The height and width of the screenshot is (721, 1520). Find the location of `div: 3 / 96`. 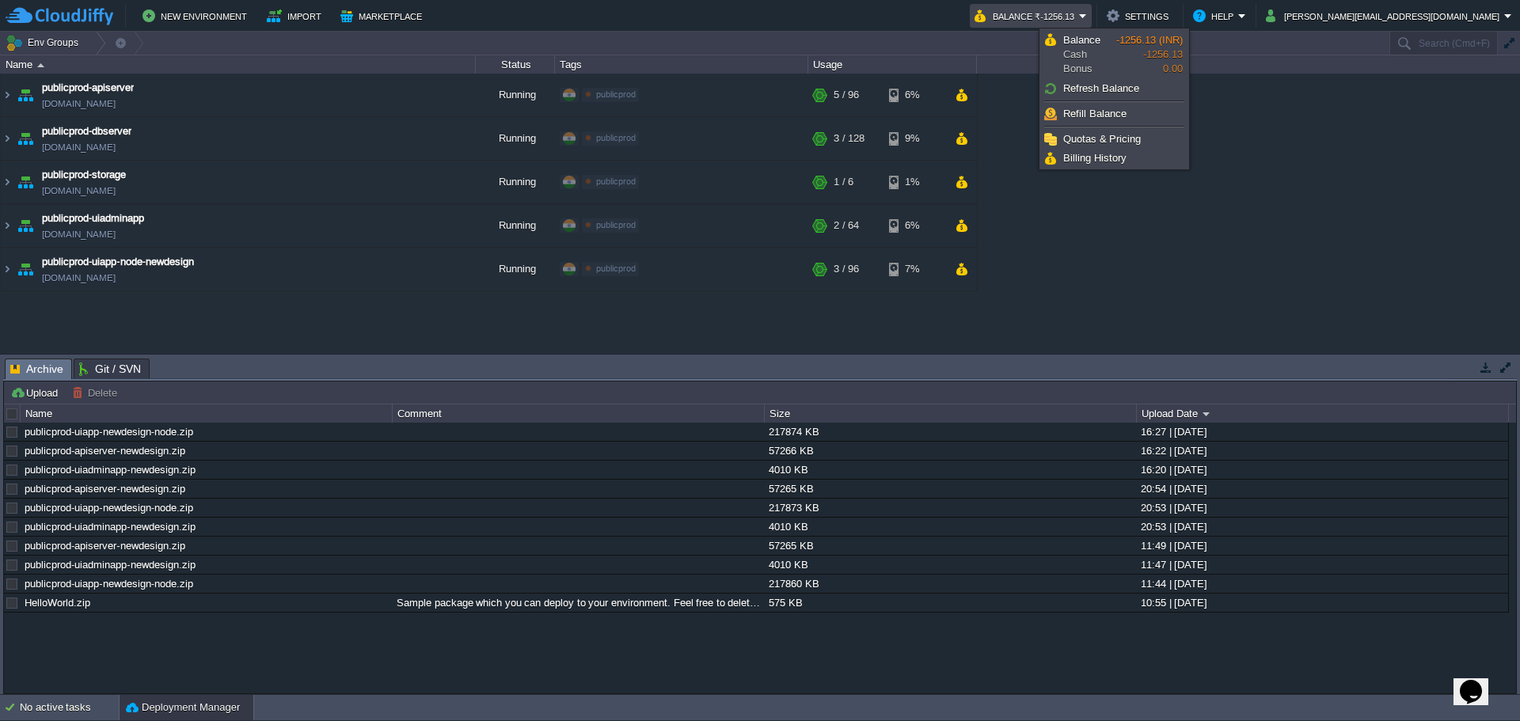

div: 3 / 96 is located at coordinates (846, 269).